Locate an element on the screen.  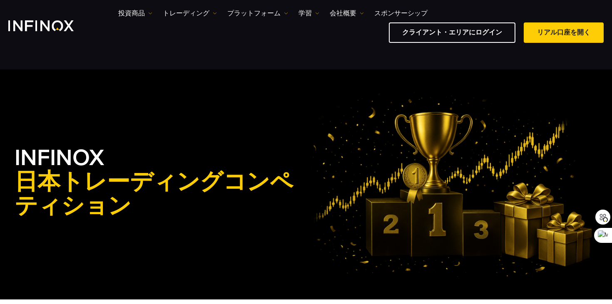
a: トレーディング is located at coordinates (190, 13).